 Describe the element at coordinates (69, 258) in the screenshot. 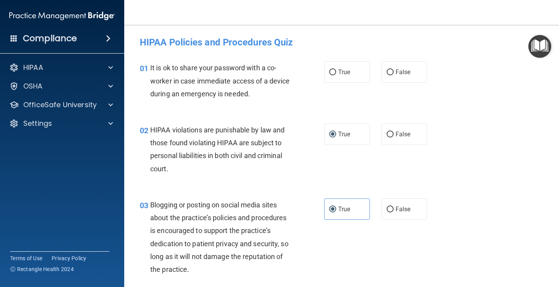

I see `a: Privacy Policy` at that location.